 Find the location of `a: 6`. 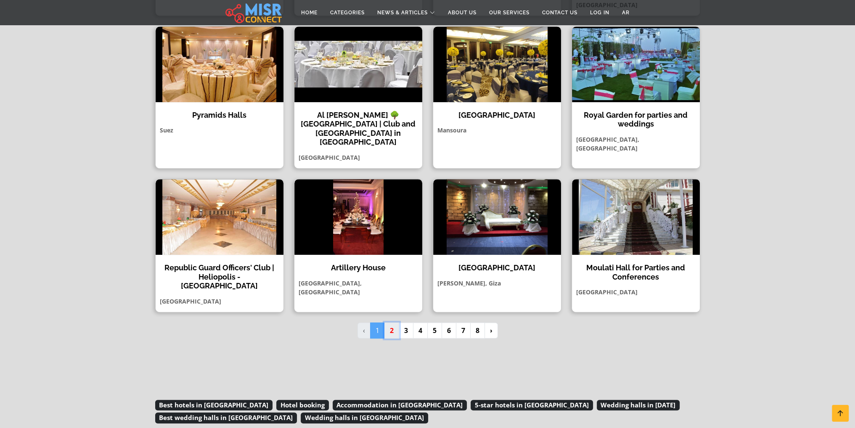

a: 6 is located at coordinates (449, 331).